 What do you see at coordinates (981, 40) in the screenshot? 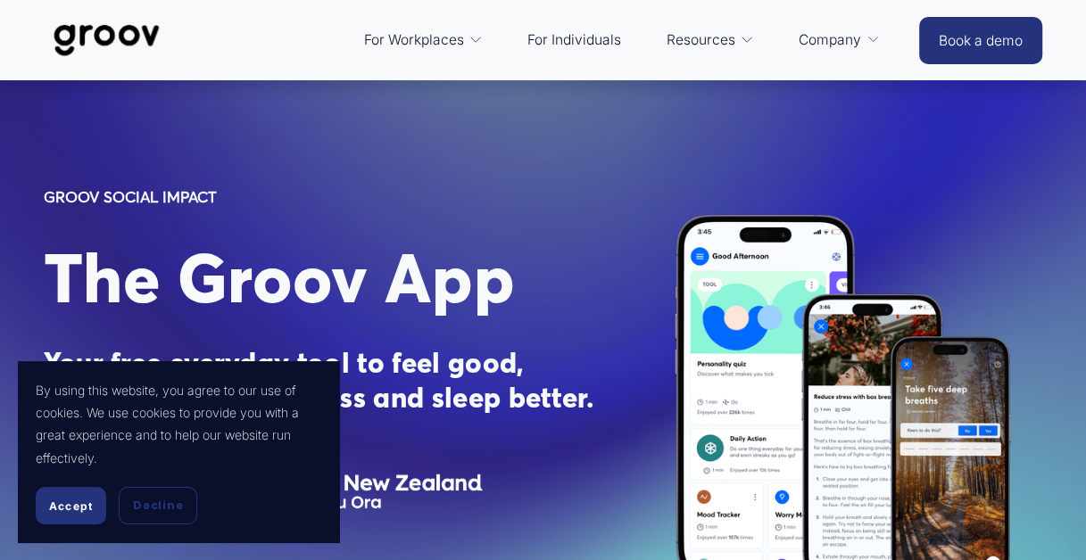
I see `a: Book a demo` at bounding box center [981, 40].